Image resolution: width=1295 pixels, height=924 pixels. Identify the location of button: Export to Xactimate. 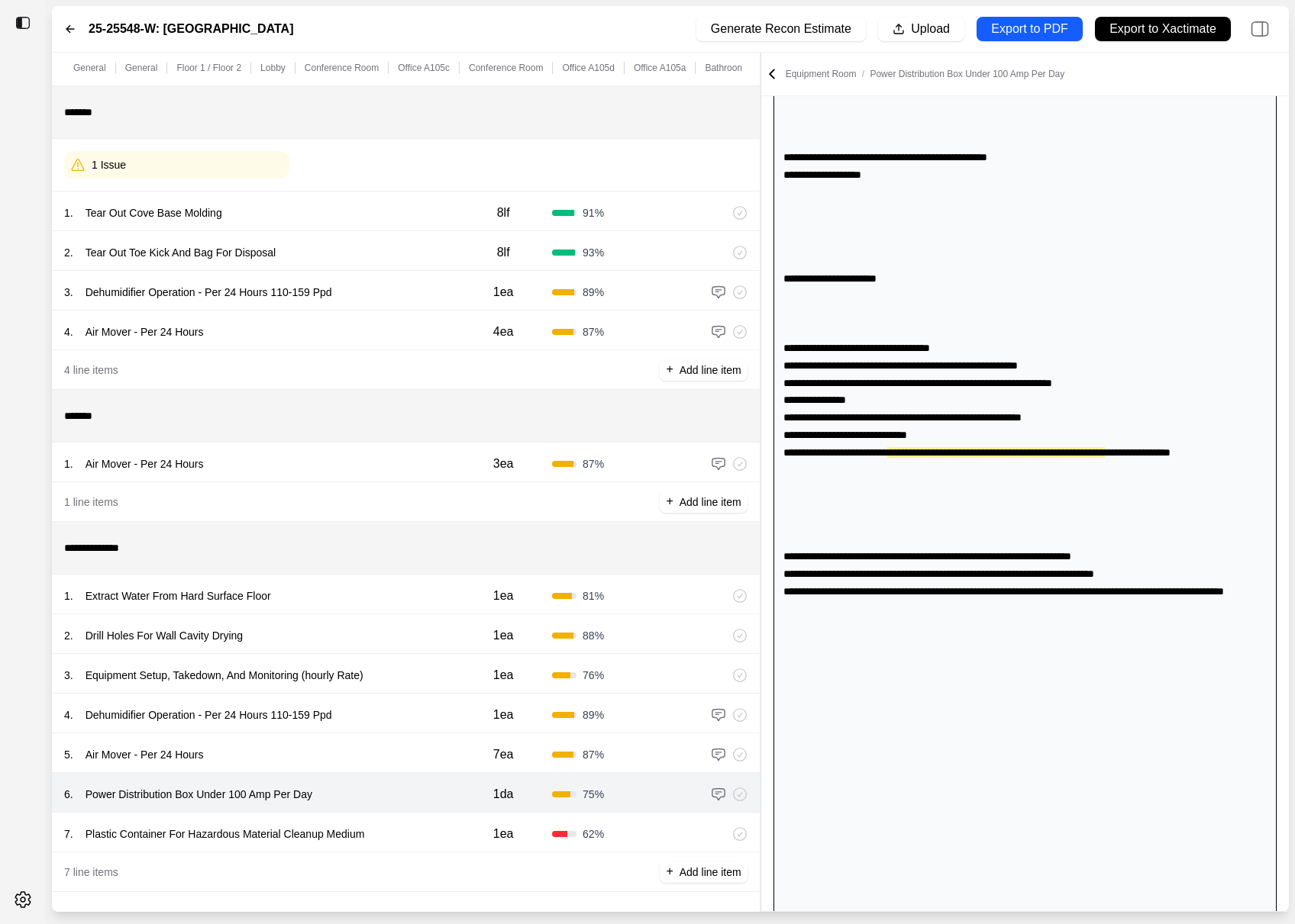
(1163, 29).